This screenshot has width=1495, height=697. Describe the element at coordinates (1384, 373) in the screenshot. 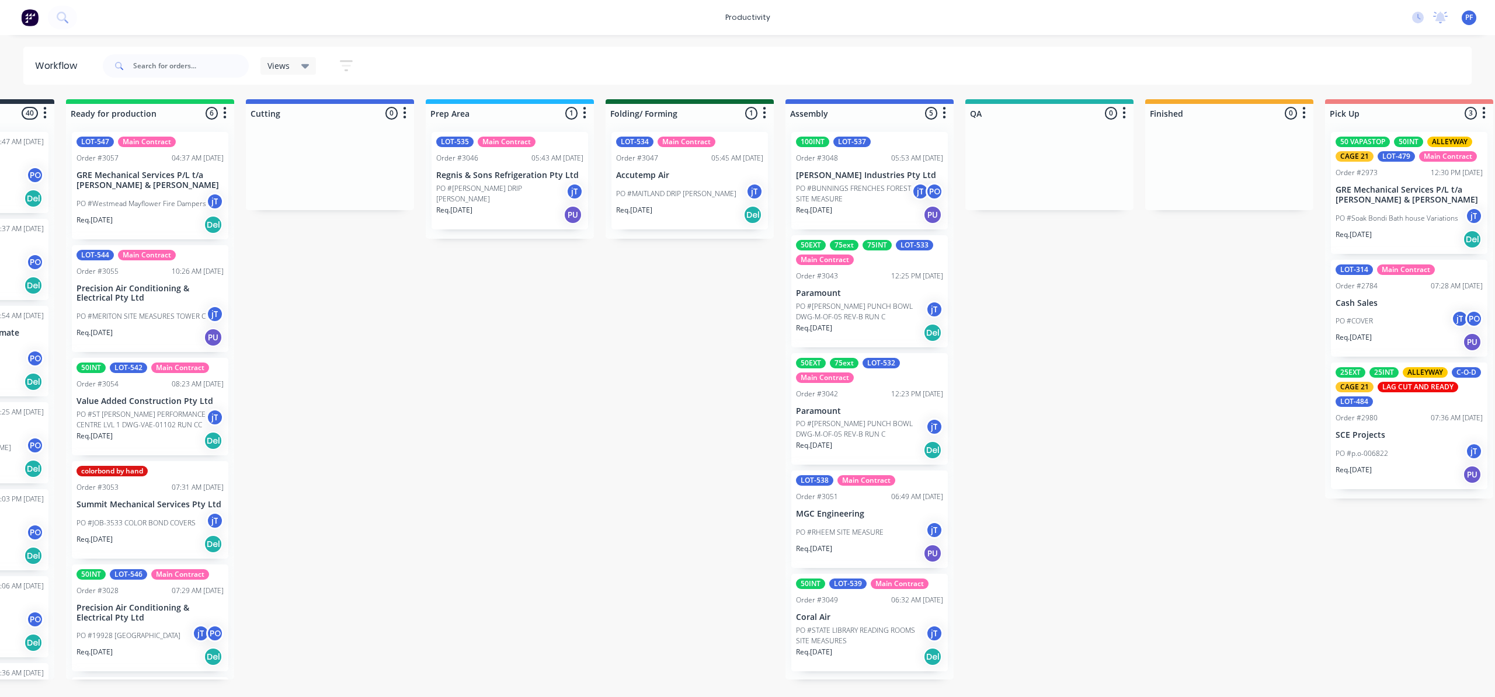

I see `div: 25INT` at that location.